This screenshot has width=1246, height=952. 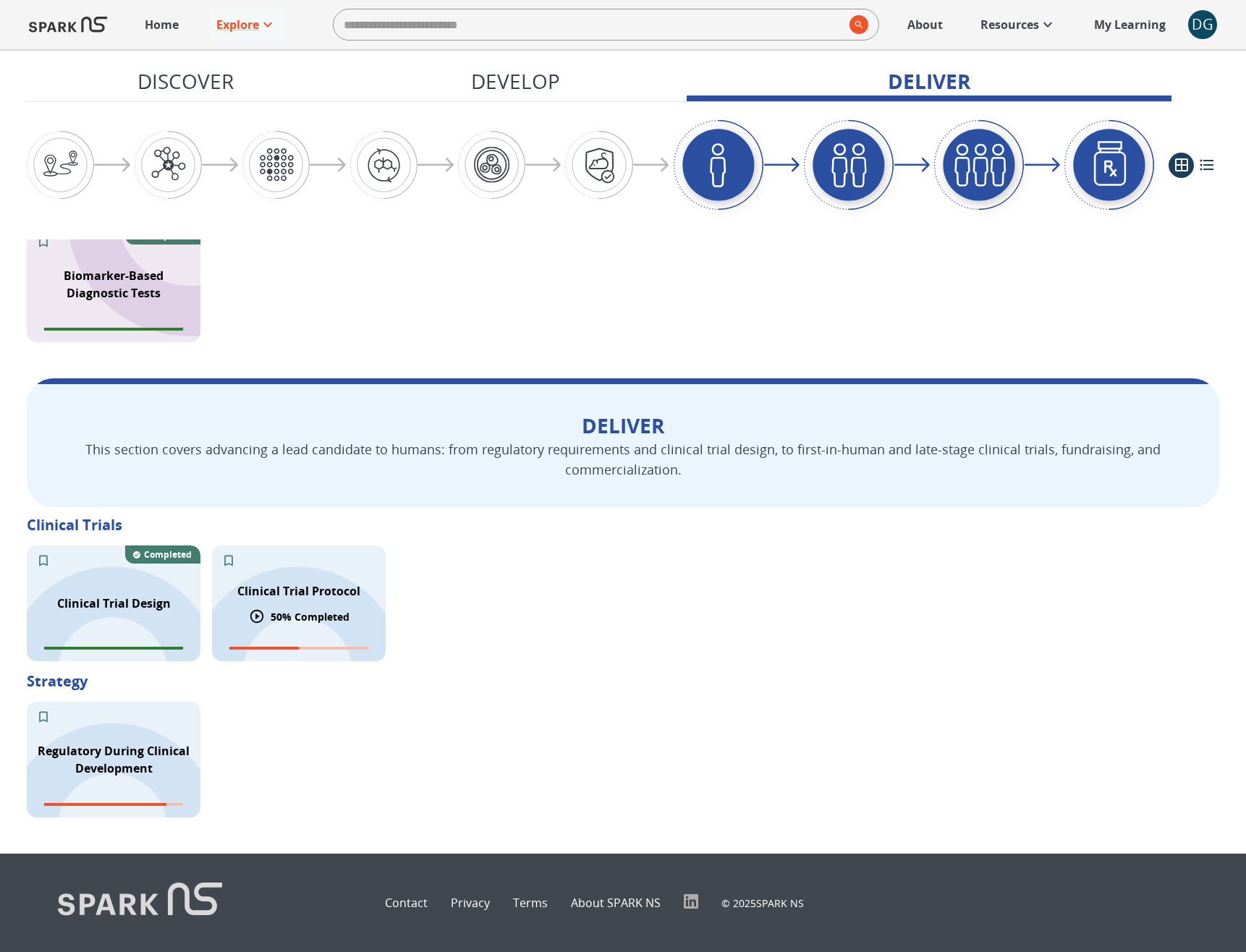 What do you see at coordinates (623, 525) in the screenshot?
I see `p: Clinical Trials` at bounding box center [623, 525].